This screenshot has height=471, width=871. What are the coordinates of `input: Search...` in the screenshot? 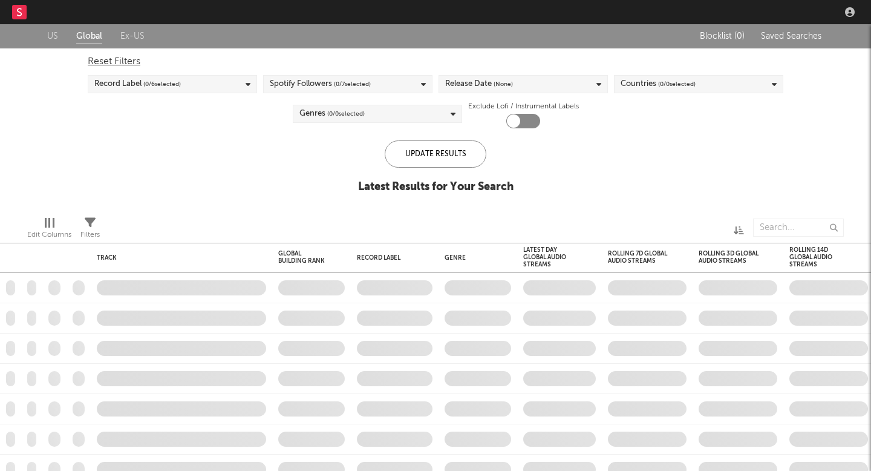 It's located at (799, 227).